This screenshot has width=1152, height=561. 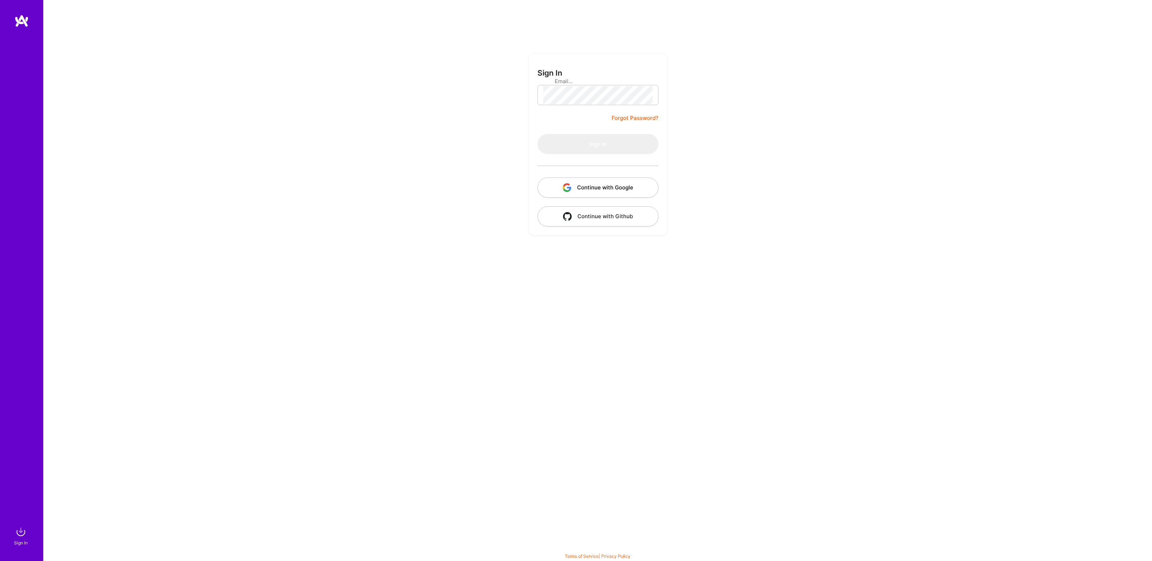 What do you see at coordinates (598, 216) in the screenshot?
I see `button: Continue with Github` at bounding box center [598, 216].